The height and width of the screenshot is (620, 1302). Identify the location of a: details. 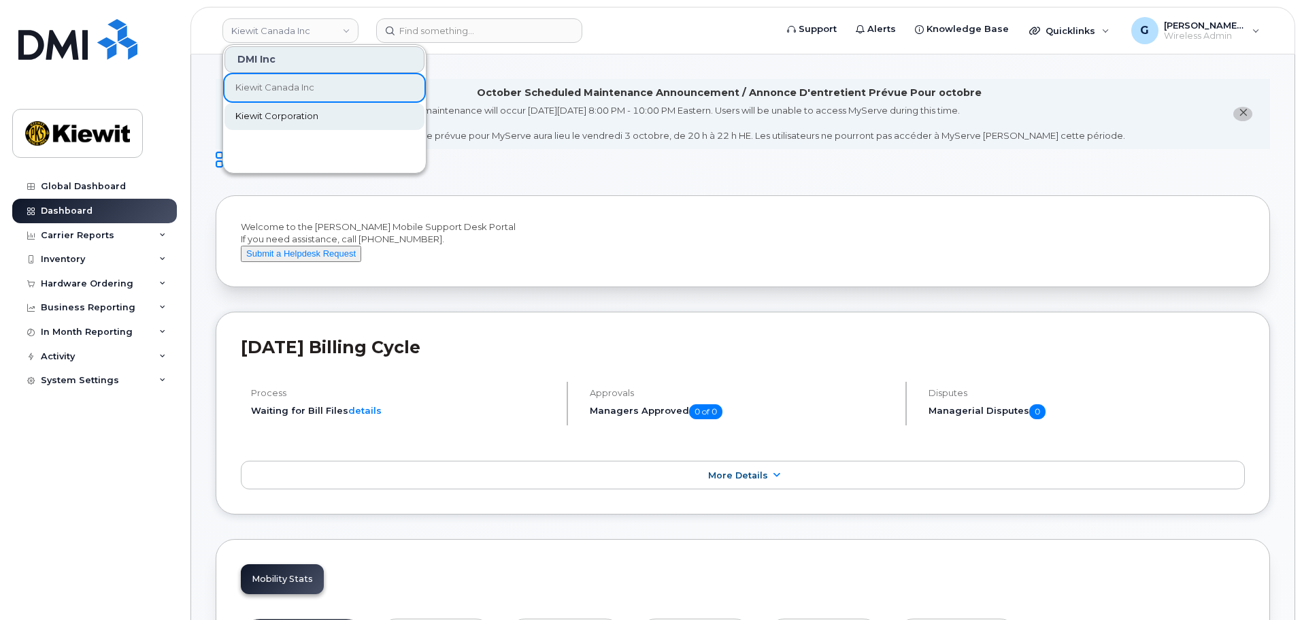
(365, 410).